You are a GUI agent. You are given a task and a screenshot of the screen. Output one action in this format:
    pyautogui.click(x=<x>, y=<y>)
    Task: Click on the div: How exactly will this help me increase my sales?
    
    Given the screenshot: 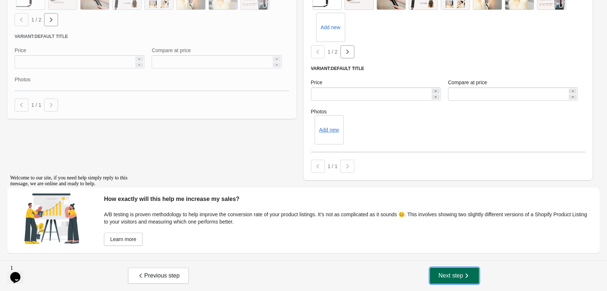 What is the action you would take?
    pyautogui.click(x=348, y=199)
    